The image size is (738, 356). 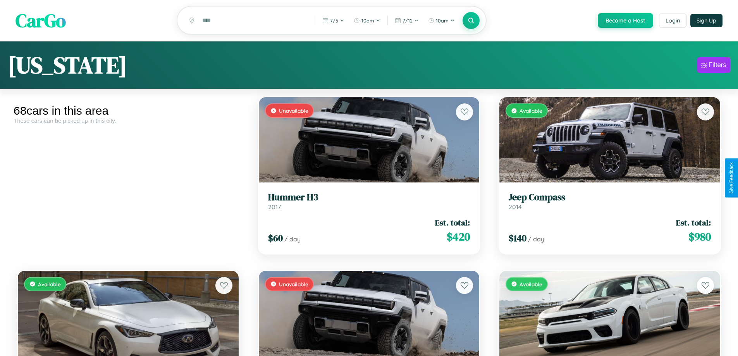 What do you see at coordinates (333, 21) in the screenshot?
I see `button: 7/5` at bounding box center [333, 21].